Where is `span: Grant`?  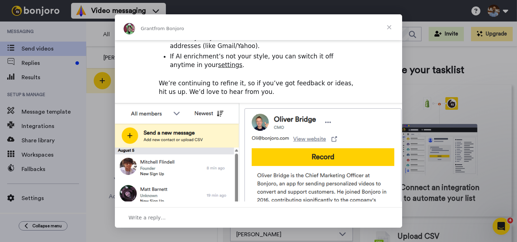
span: Grant is located at coordinates (147, 28).